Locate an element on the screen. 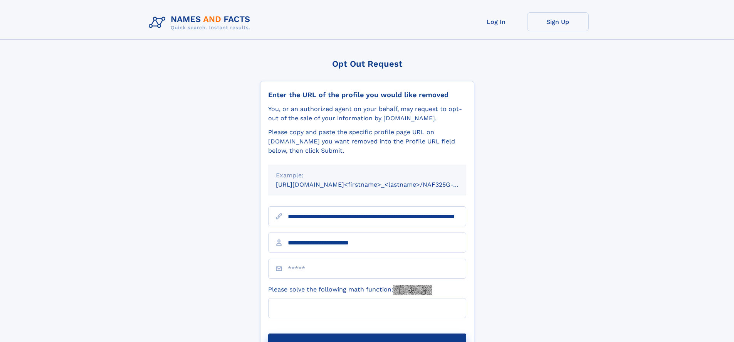 This screenshot has height=342, width=734. div: Enter the URL of the profile you would like removed is located at coordinates (367, 95).